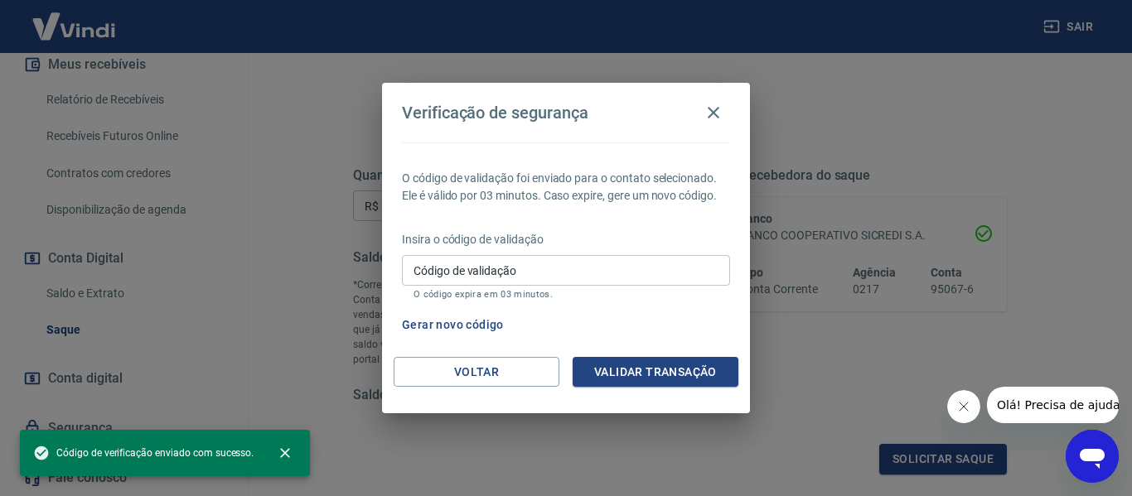 The width and height of the screenshot is (1132, 496). What do you see at coordinates (285, 453) in the screenshot?
I see `button: close` at bounding box center [285, 453].